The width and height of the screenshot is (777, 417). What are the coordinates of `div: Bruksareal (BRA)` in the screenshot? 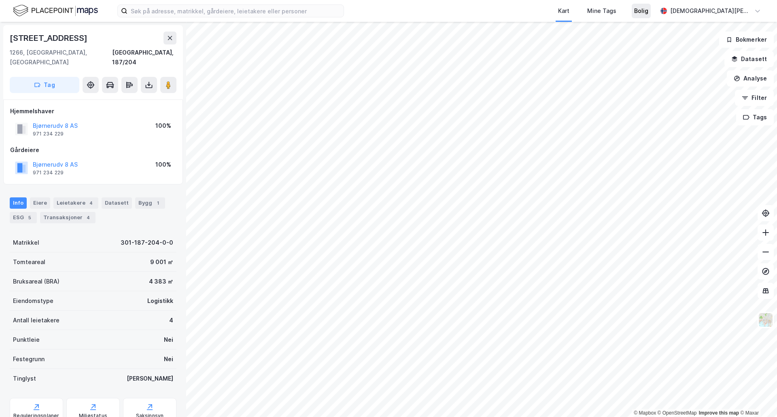 It's located at (36, 282).